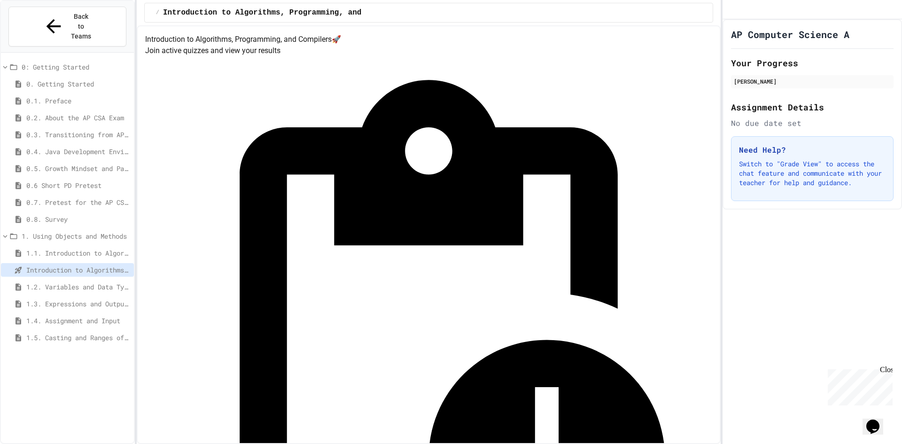 This screenshot has width=902, height=444. What do you see at coordinates (812, 63) in the screenshot?
I see `h2: Your Progress` at bounding box center [812, 63].